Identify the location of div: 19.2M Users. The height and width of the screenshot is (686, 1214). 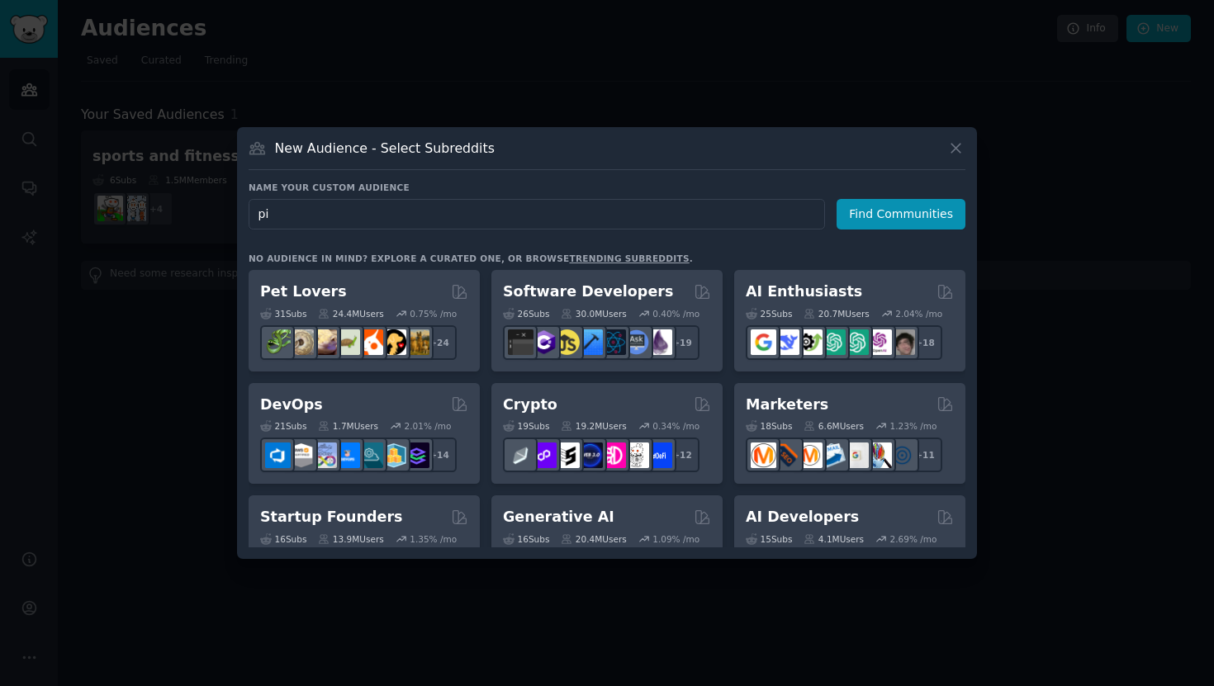
(593, 426).